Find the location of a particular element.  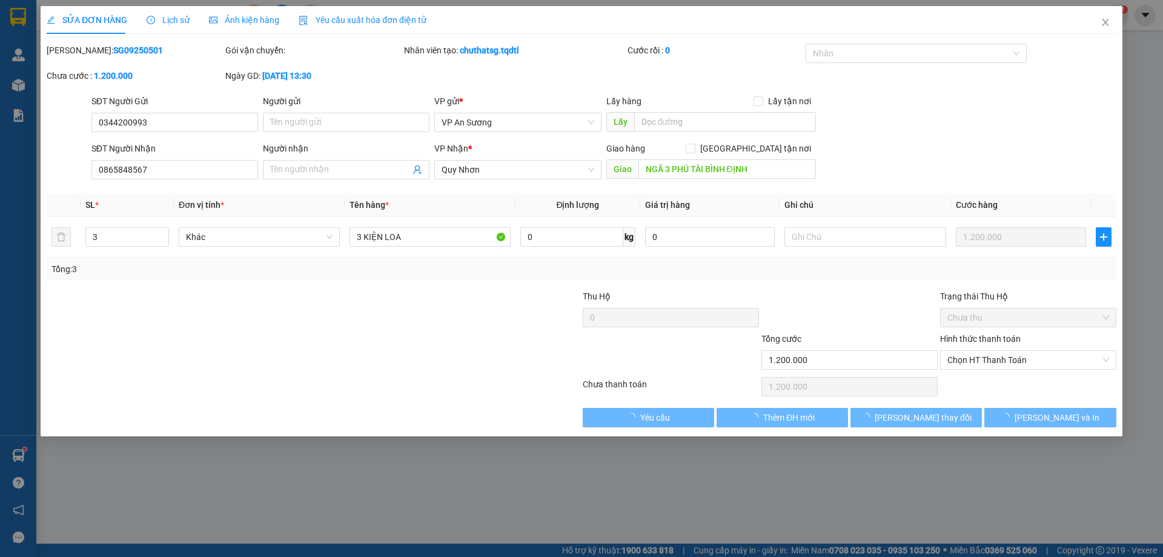

div: Cước rồi : is located at coordinates (716, 50).